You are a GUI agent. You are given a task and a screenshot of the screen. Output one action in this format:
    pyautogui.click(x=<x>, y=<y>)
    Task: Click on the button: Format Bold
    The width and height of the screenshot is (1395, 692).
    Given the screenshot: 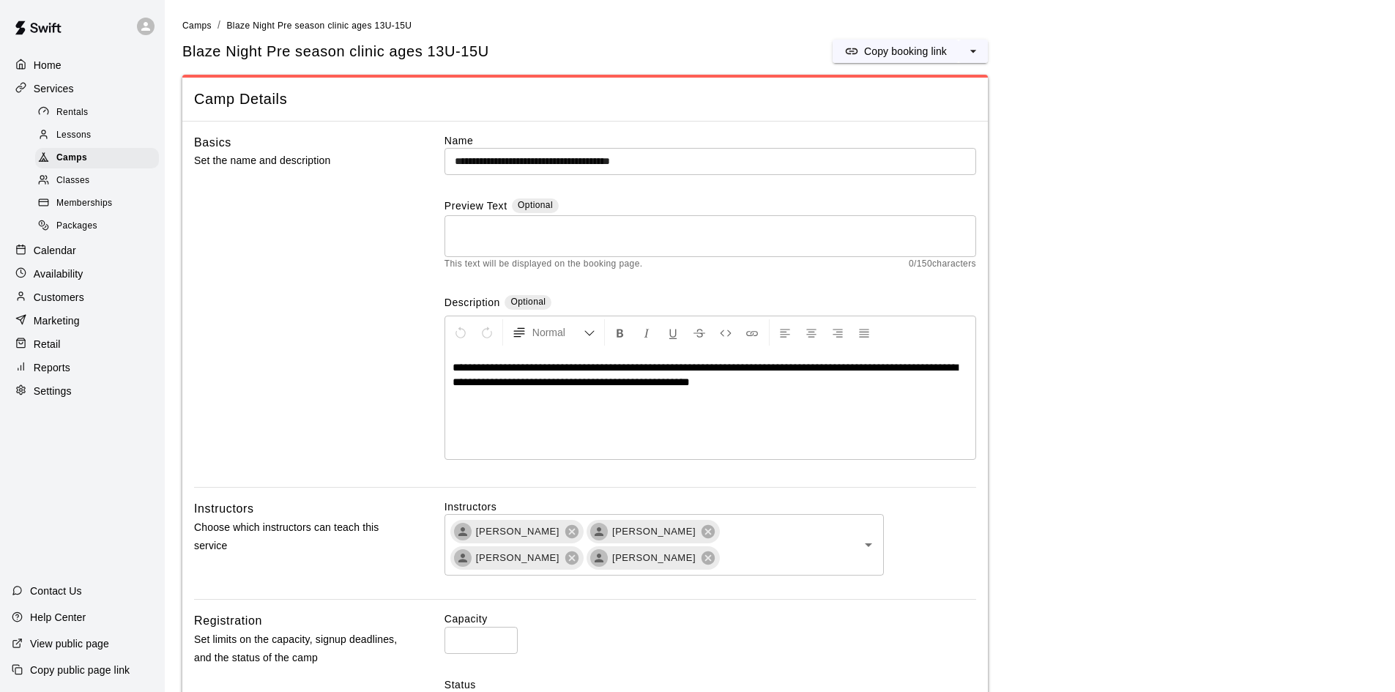 What is the action you would take?
    pyautogui.click(x=620, y=333)
    